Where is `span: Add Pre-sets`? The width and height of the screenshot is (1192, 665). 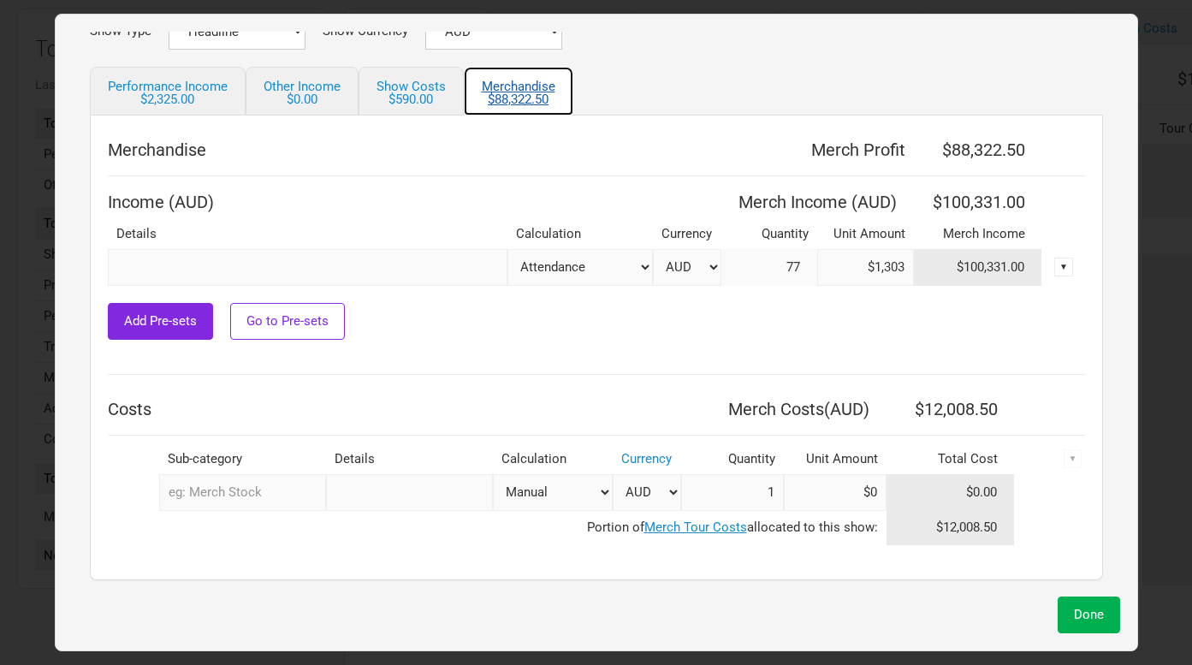
span: Add Pre-sets is located at coordinates (160, 321).